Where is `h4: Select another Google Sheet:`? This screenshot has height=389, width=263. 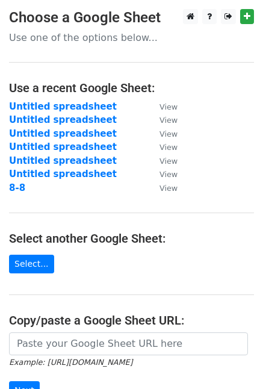 h4: Select another Google Sheet: is located at coordinates (131, 239).